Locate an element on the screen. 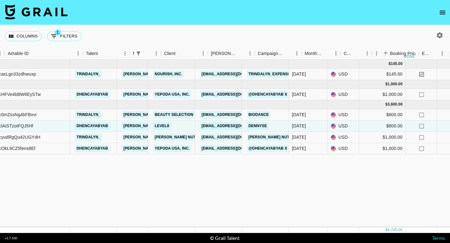 This screenshot has height=243, width=450. div: $800.00 is located at coordinates (383, 115).